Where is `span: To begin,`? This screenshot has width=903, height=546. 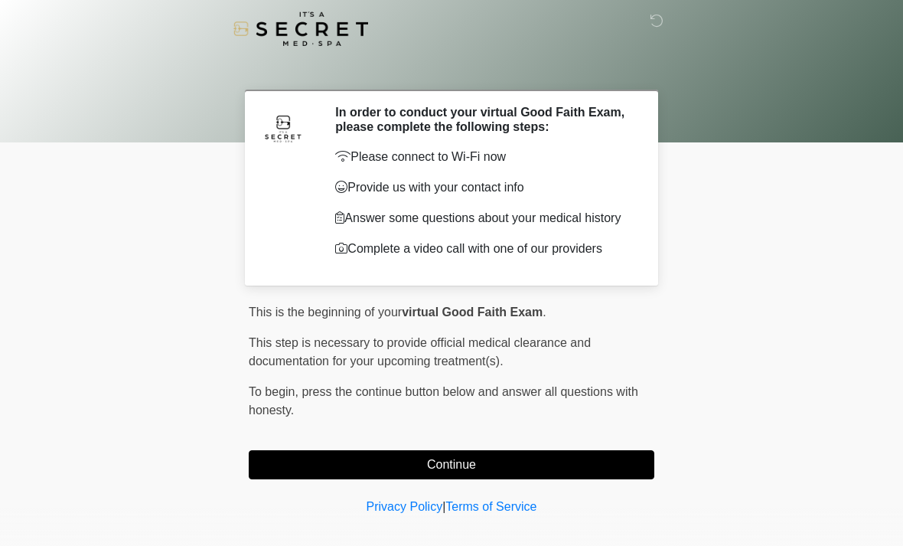 span: To begin, is located at coordinates (275, 391).